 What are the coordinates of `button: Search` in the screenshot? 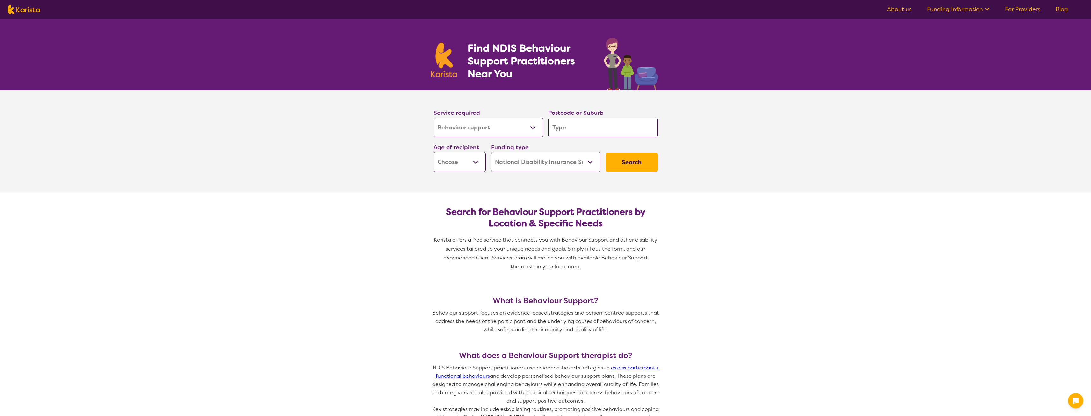 It's located at (631, 162).